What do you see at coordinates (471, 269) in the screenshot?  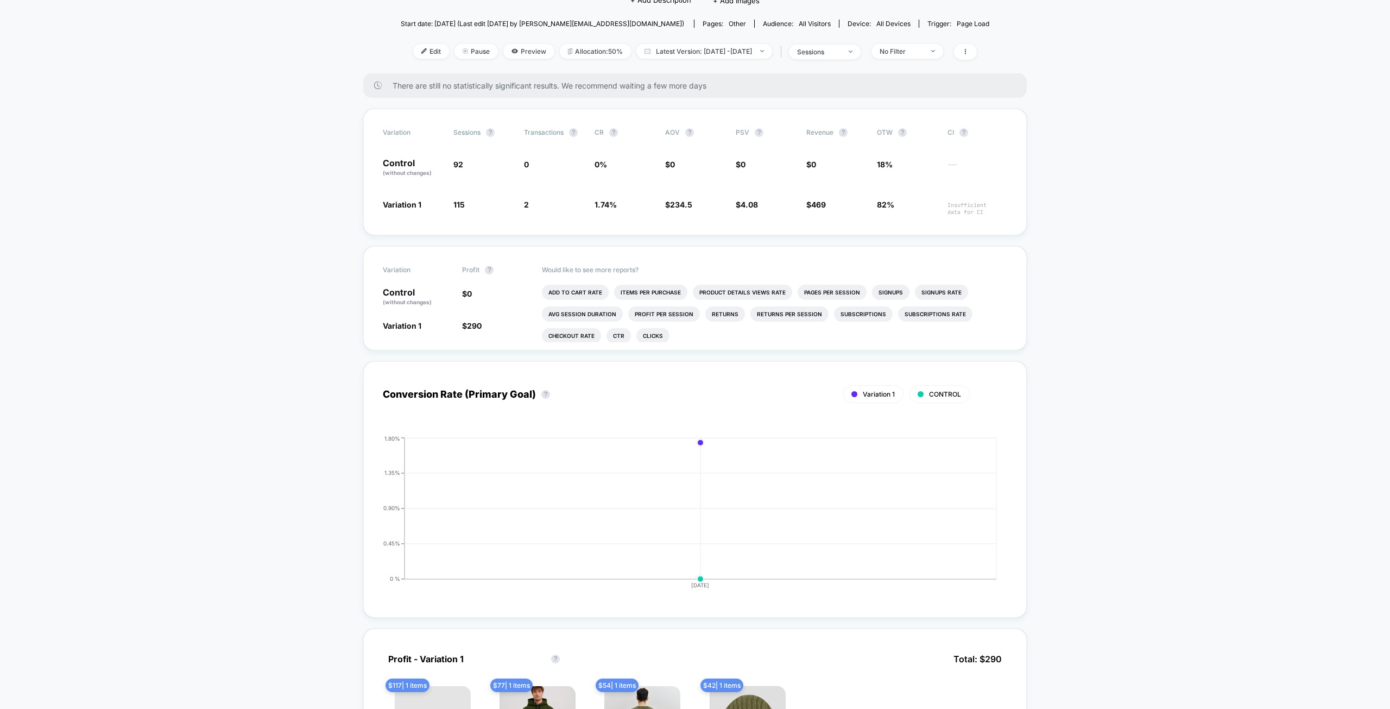 I see `span: Profit` at bounding box center [471, 269].